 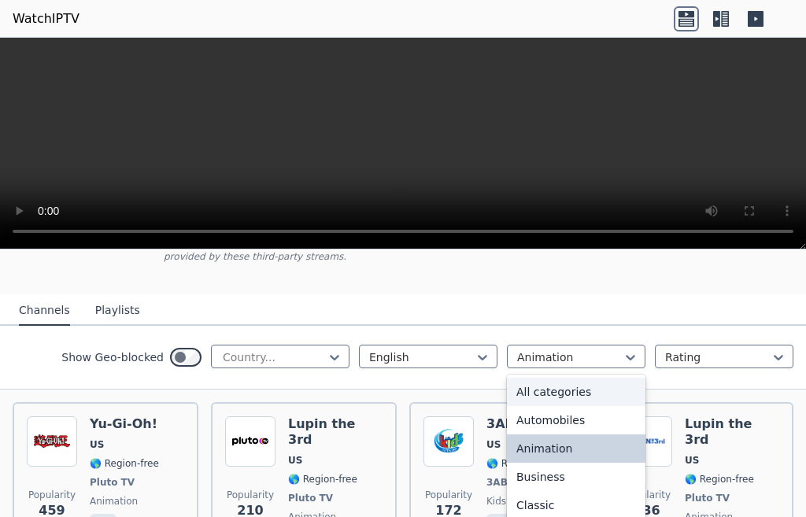 What do you see at coordinates (534, 424) in the screenshot?
I see `h6: 3ABN Kids` at bounding box center [534, 424].